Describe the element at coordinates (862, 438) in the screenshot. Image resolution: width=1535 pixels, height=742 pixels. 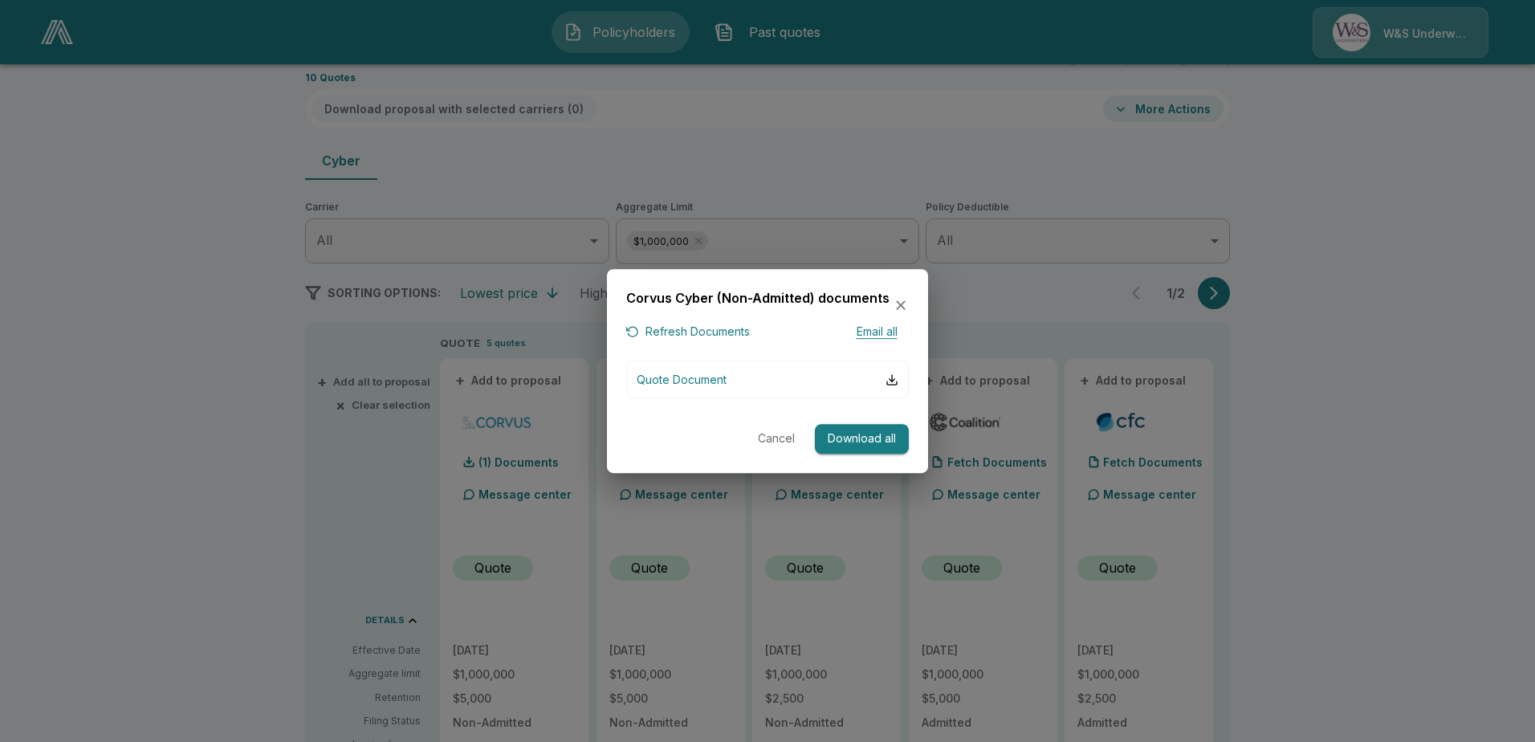
I see `button: Download all` at that location.